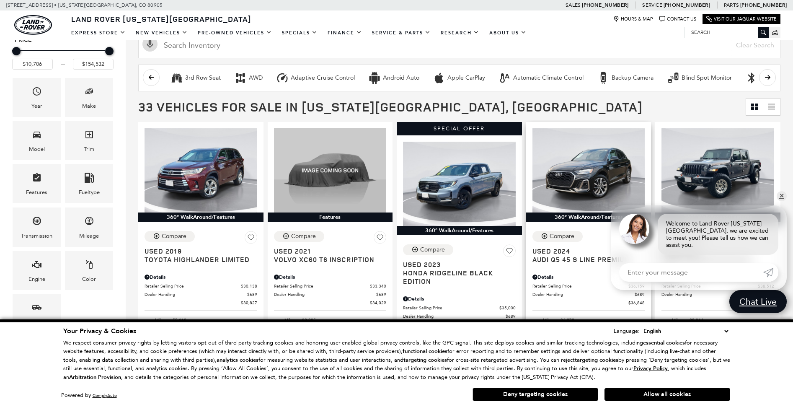 Image resolution: width=793 pixels, height=407 pixels. Describe the element at coordinates (585, 259) in the screenshot. I see `span: Audi Q5 45 S line Premium` at that location.